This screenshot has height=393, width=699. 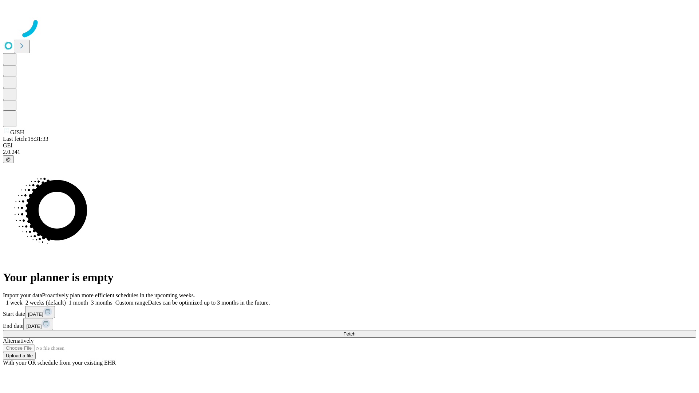 I want to click on span: GJSH, so click(x=17, y=132).